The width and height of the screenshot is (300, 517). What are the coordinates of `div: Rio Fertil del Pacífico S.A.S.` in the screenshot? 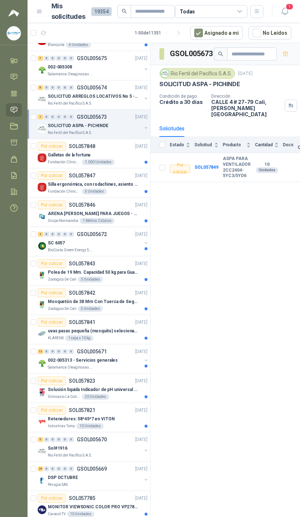 It's located at (197, 73).